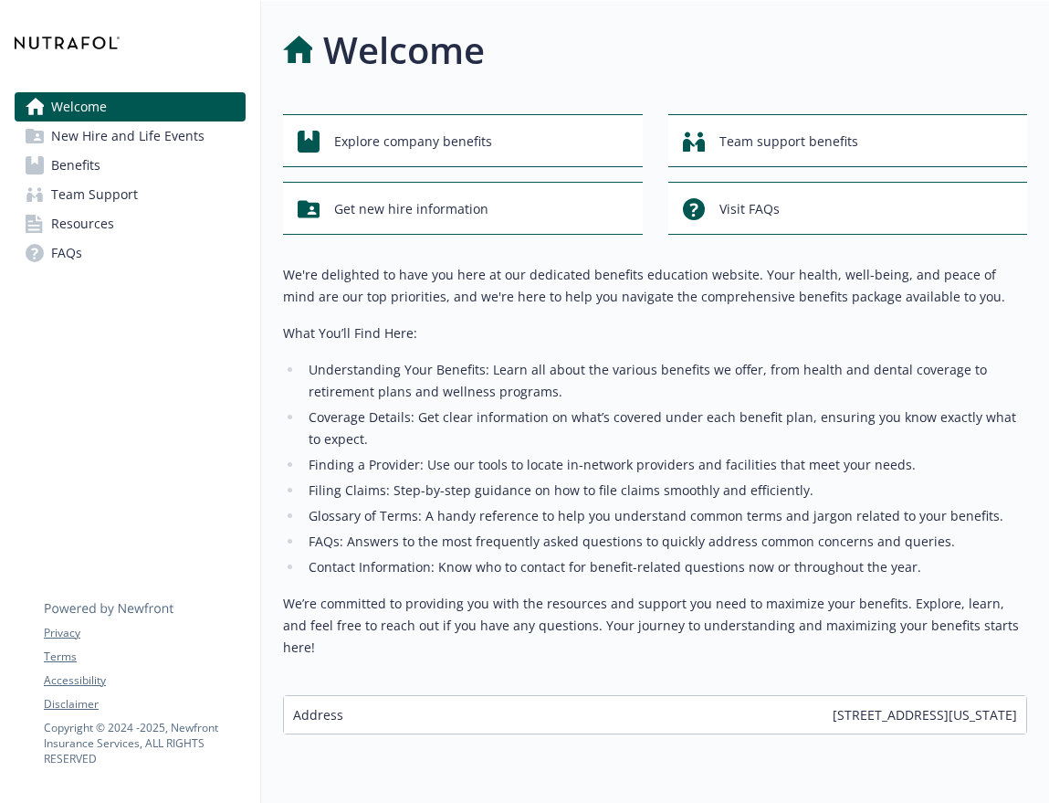 This screenshot has height=803, width=1049. I want to click on li: Finding a Provider: Use our tools to locate in-network providers and facilities that meet your ne..., so click(665, 465).